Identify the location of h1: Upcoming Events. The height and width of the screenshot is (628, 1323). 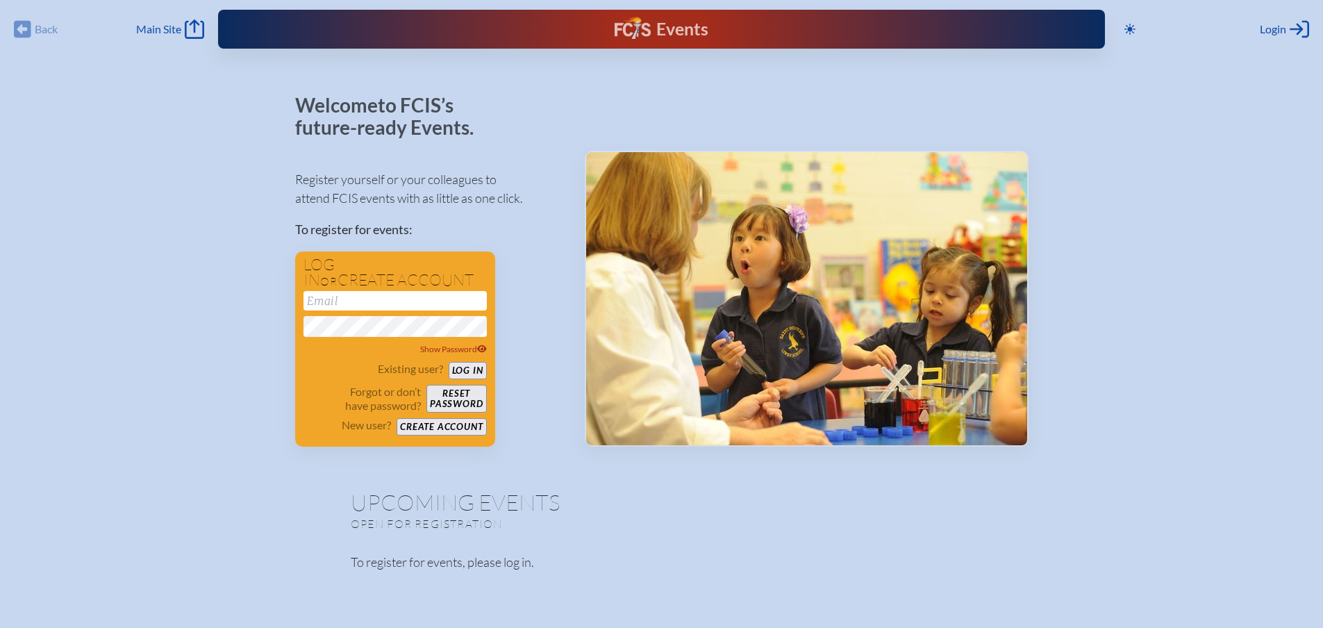
(662, 502).